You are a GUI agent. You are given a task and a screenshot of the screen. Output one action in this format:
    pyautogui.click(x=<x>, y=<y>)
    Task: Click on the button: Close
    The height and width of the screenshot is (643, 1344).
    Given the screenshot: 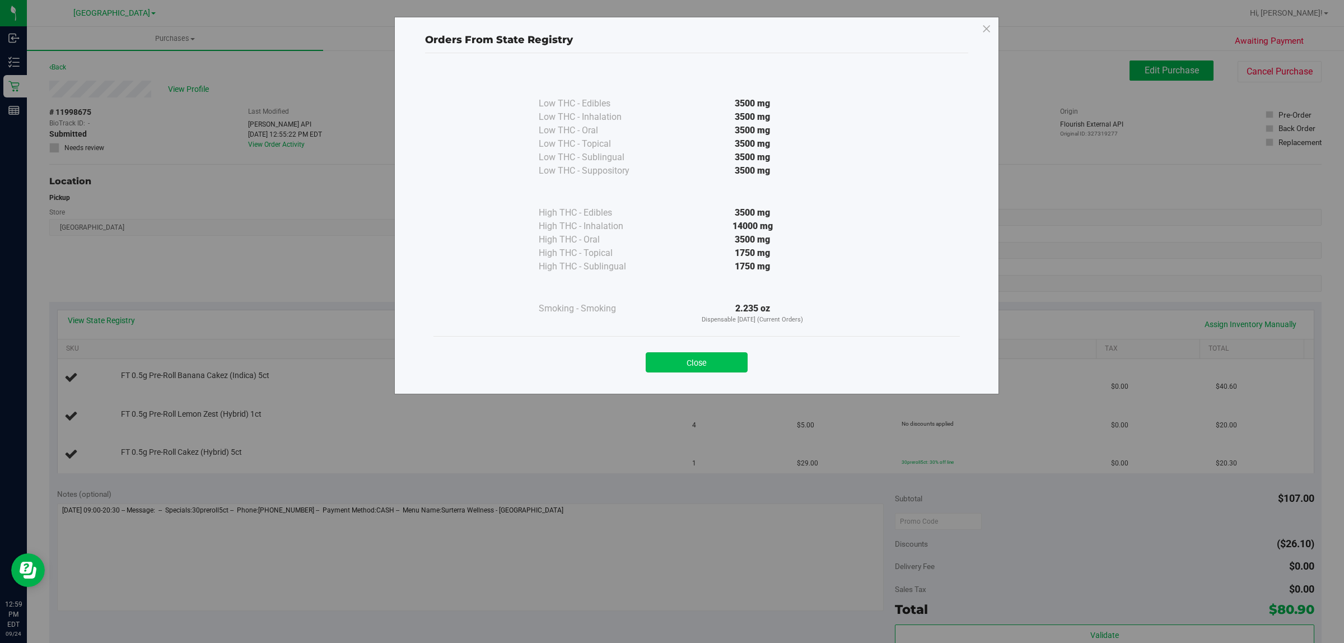 What is the action you would take?
    pyautogui.click(x=697, y=362)
    